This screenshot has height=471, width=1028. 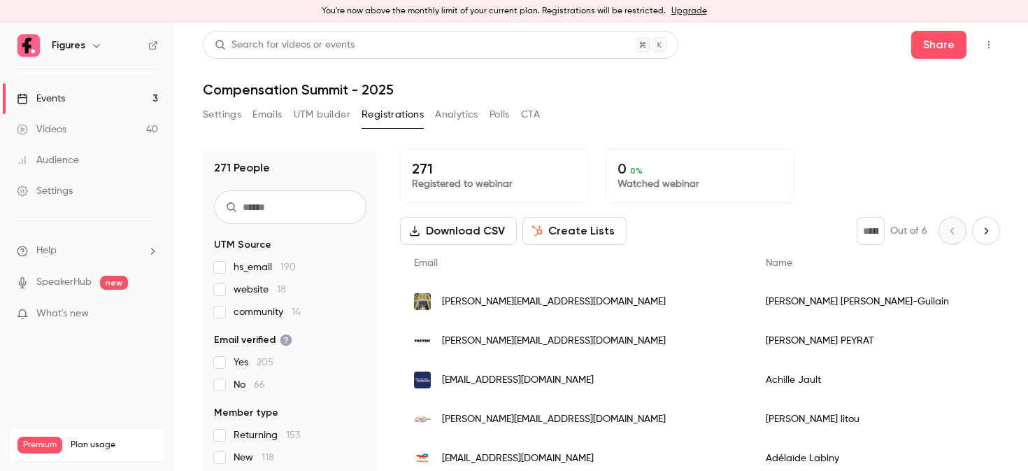 What do you see at coordinates (689, 11) in the screenshot?
I see `a: Upgrade` at bounding box center [689, 11].